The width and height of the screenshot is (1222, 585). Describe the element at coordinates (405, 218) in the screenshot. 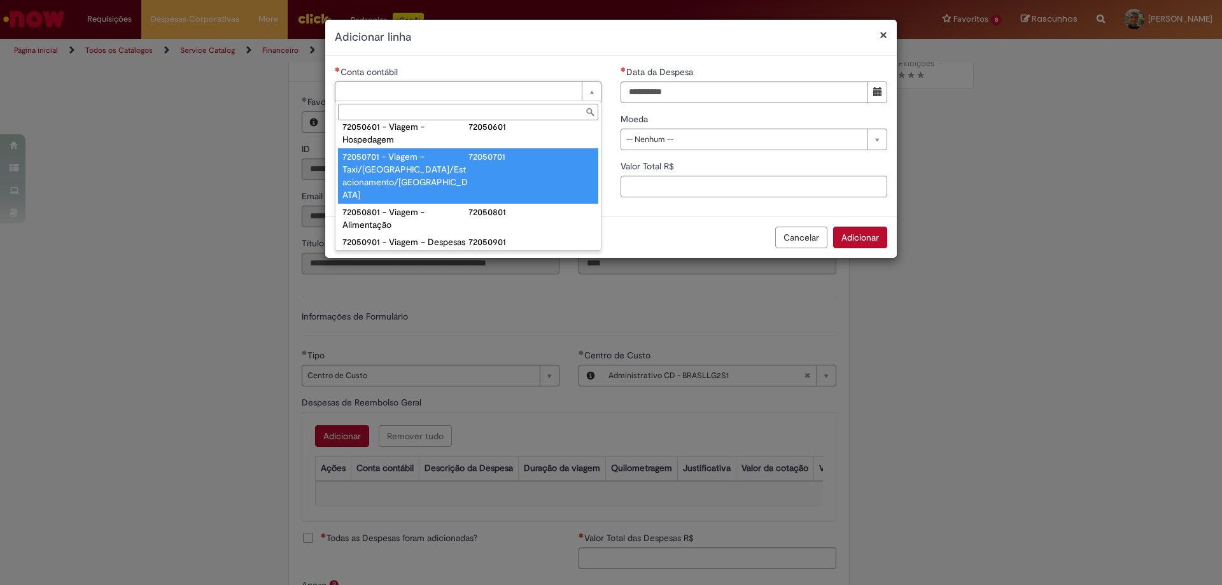

I see `div: 72050801 - Viagem - Alimentação` at that location.